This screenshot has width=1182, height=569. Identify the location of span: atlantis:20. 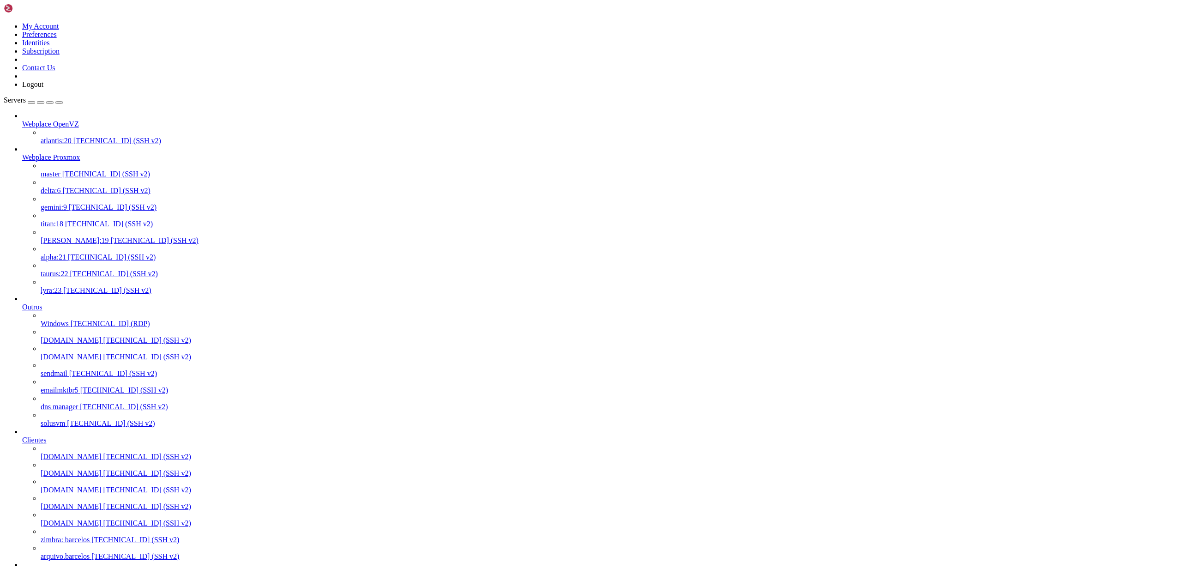
(56, 140).